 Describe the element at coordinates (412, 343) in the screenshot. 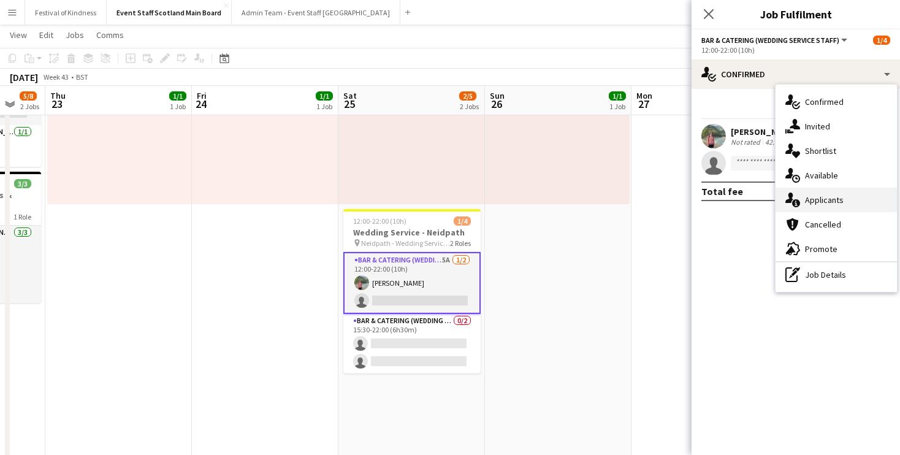

I see `app-card-role: Bar & Catering (Wedding Service Staff)0/215:30-22:00 (6h30m)` at that location.